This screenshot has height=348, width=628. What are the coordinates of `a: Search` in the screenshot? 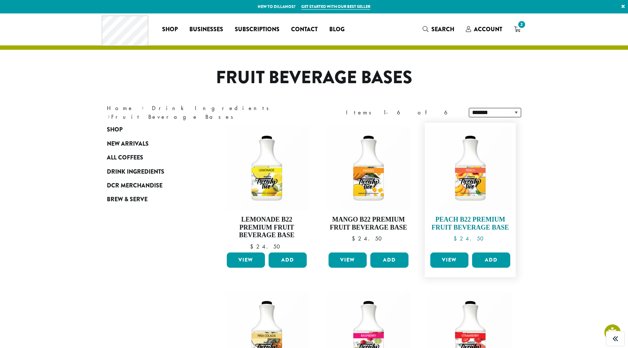 It's located at (438, 29).